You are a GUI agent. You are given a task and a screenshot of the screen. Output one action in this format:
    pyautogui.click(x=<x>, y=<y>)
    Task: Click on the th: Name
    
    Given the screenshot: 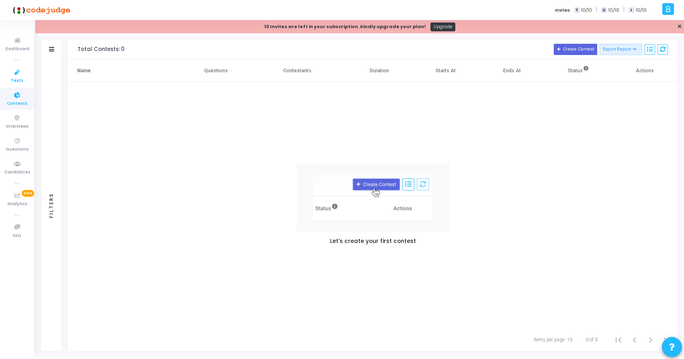 What is the action you would take?
    pyautogui.click(x=125, y=71)
    